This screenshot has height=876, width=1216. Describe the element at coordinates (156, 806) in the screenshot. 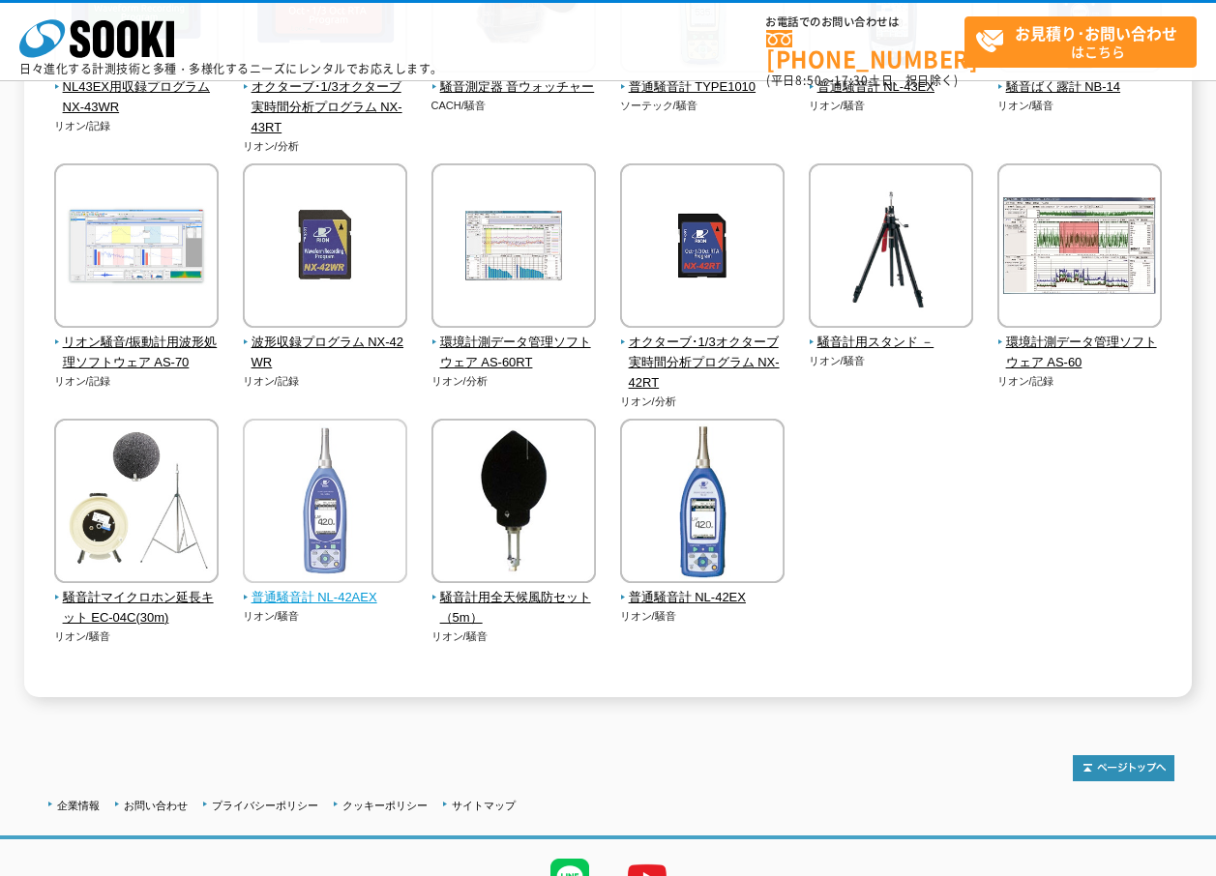

I see `a: お問い合わせ` at that location.